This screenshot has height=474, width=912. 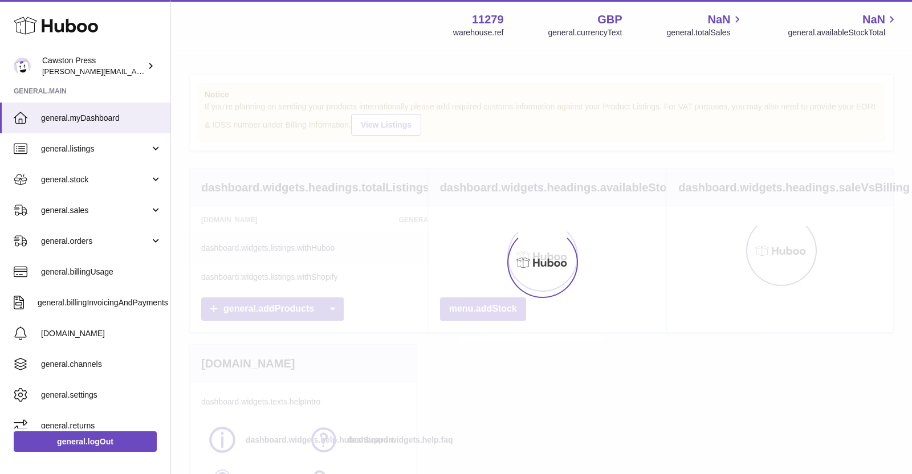 What do you see at coordinates (95, 210) in the screenshot?
I see `span: general.sales` at bounding box center [95, 210].